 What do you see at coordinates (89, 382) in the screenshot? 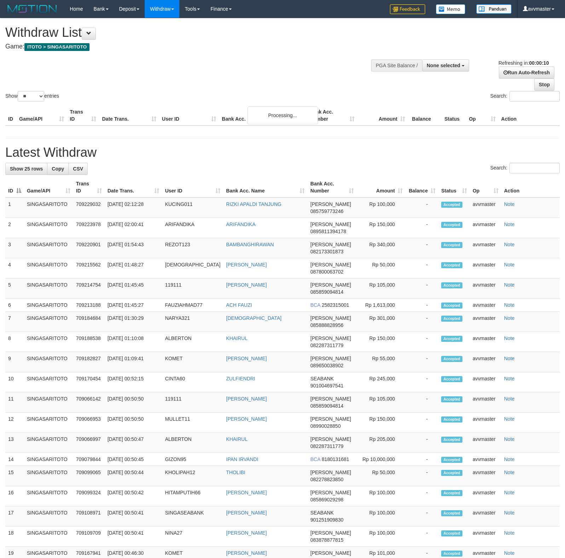
I see `td: 709170454` at bounding box center [89, 382].